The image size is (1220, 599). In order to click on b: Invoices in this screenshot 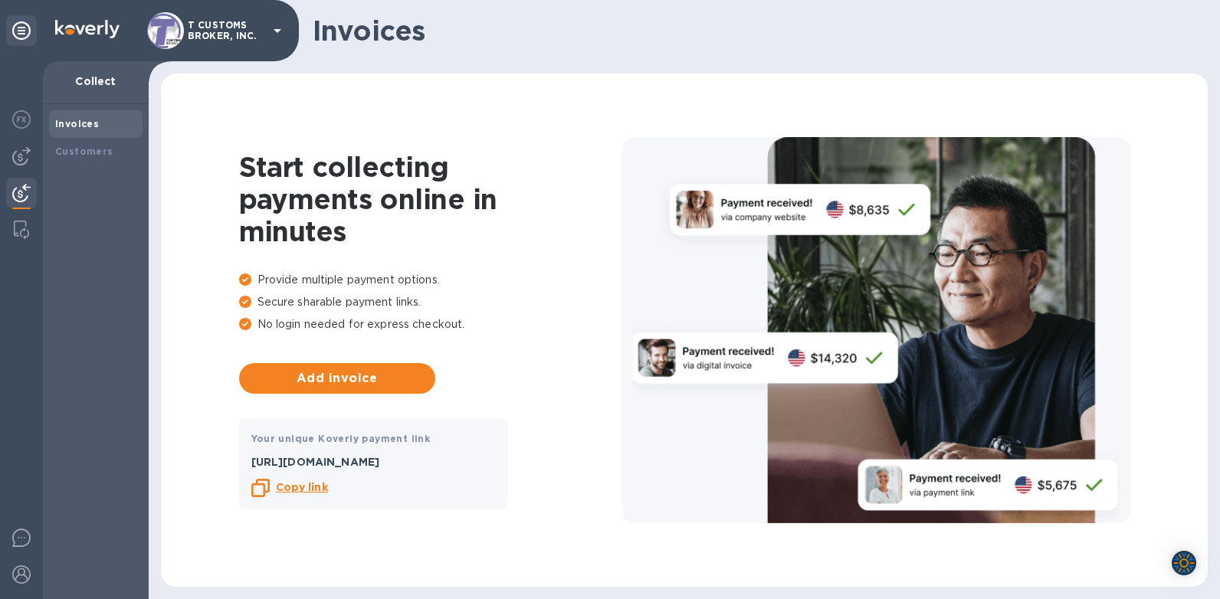, I will do `click(77, 123)`.